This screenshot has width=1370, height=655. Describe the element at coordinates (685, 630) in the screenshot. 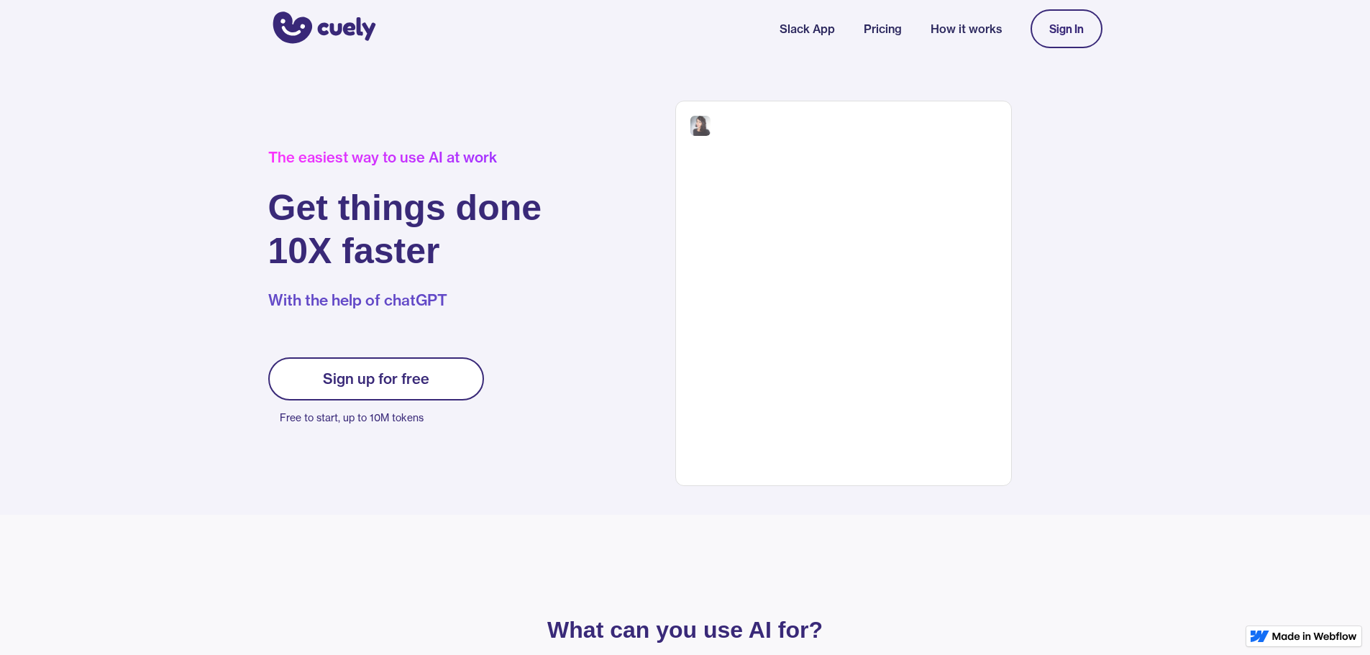

I see `p: What can you use AI for?` at that location.